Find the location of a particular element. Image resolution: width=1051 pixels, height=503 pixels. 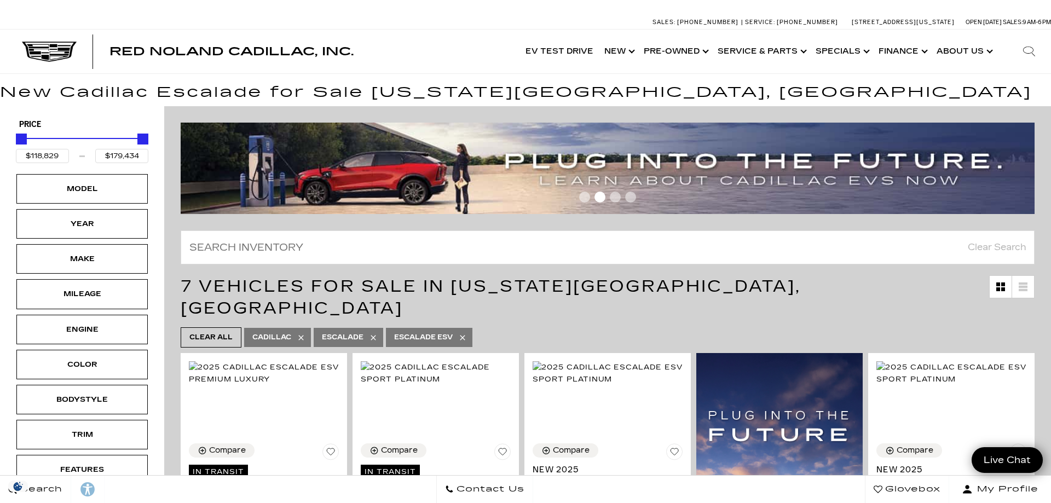

a: Finance is located at coordinates (902, 51).